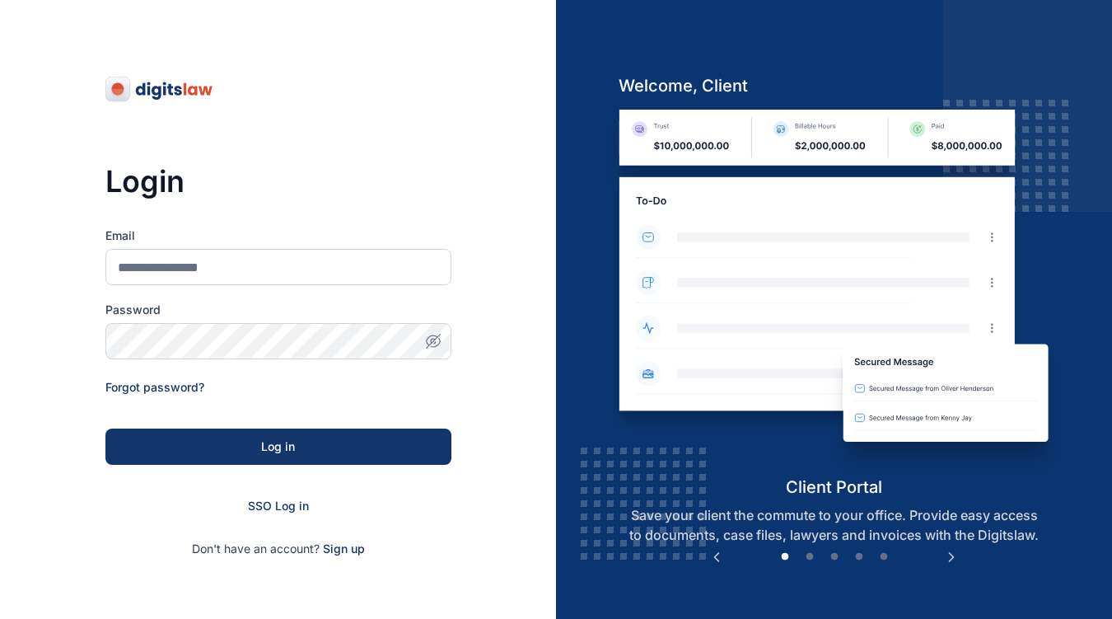 This screenshot has height=619, width=1112. I want to click on button: 3, so click(834, 557).